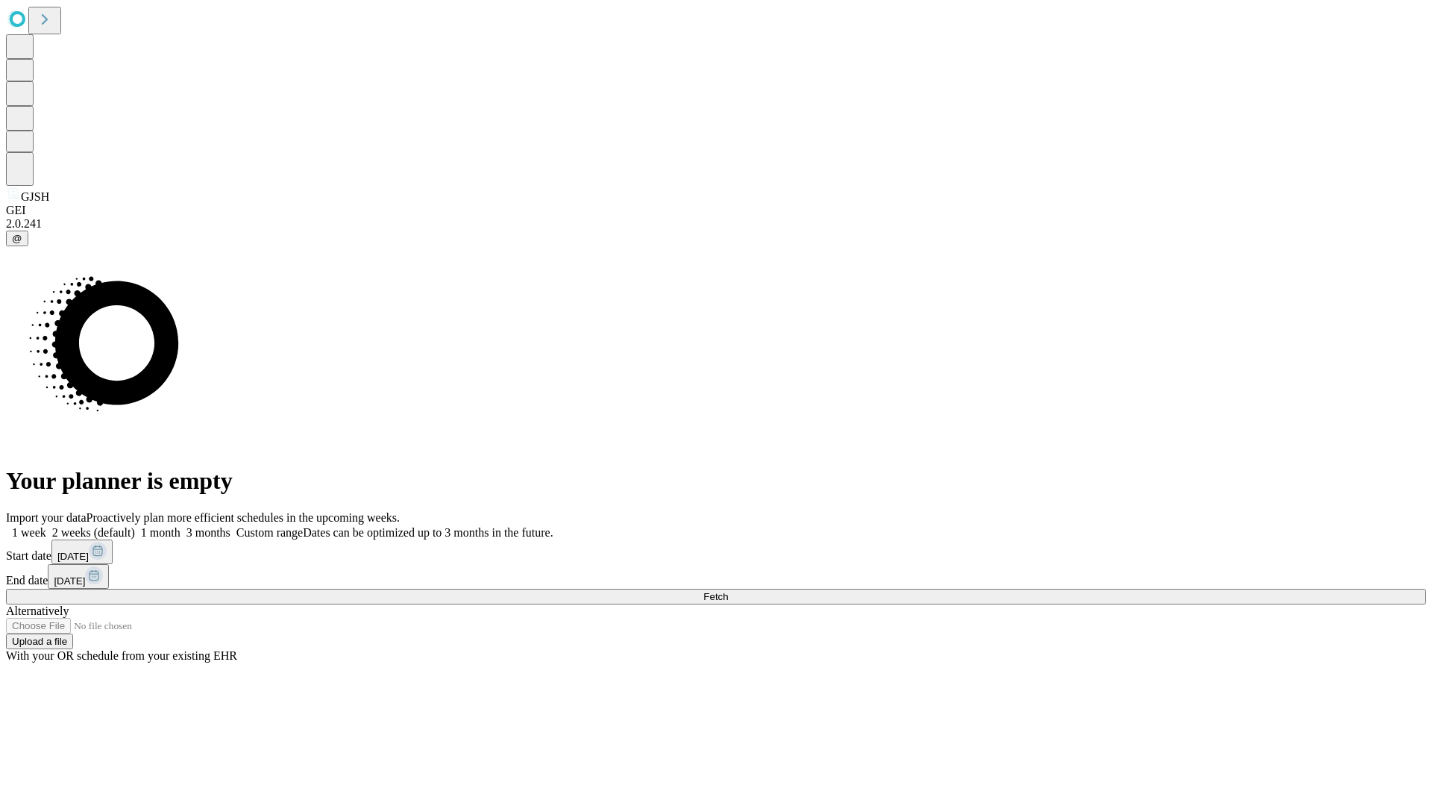 This screenshot has height=806, width=1432. I want to click on button: Upload a file, so click(40, 641).